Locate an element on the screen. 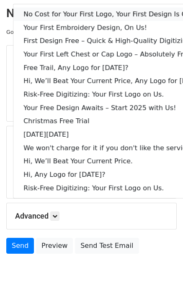 The width and height of the screenshot is (183, 293). small: Google Sheet: is located at coordinates (39, 32).